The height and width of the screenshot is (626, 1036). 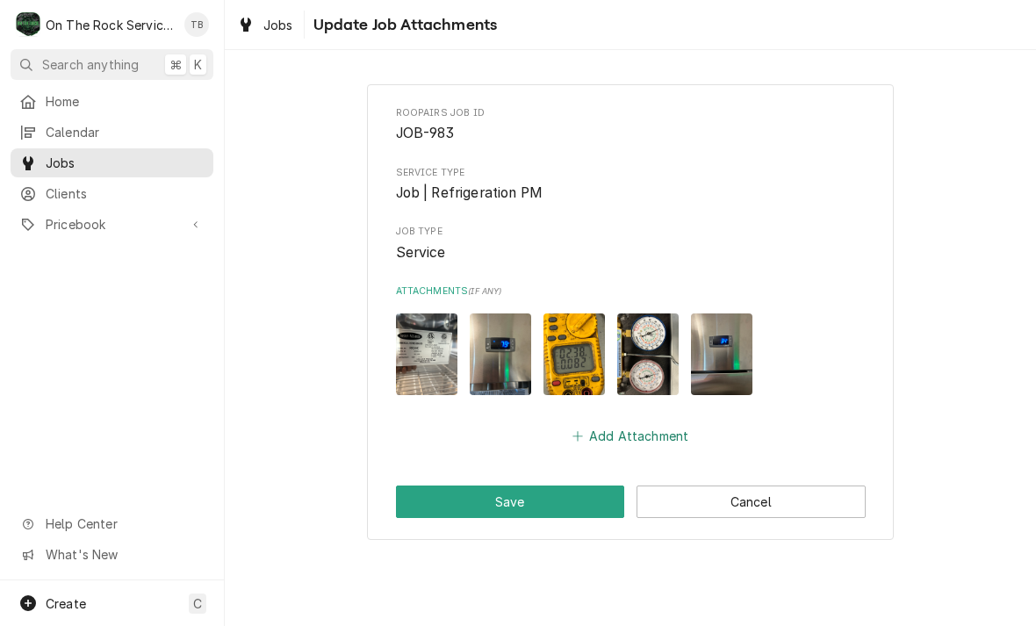 I want to click on span: Create, so click(x=66, y=603).